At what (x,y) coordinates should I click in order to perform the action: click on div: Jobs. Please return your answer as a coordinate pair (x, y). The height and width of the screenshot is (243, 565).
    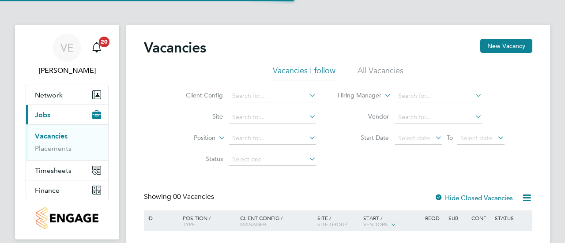
    Looking at the image, I should click on (67, 142).